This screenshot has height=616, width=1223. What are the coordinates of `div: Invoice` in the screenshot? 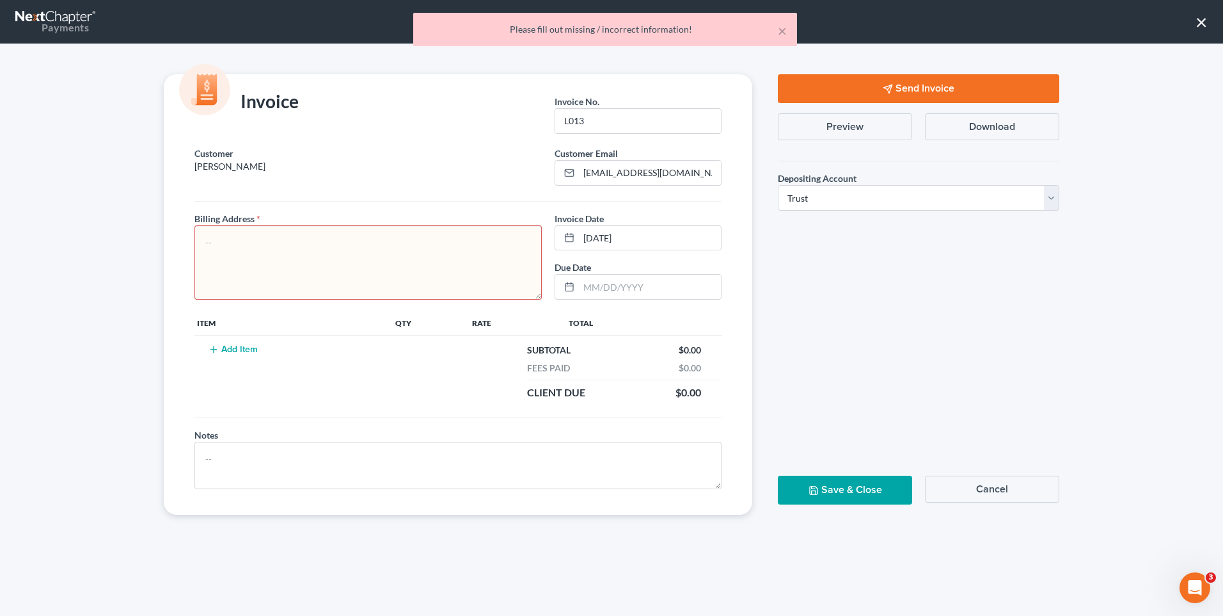 It's located at (246, 102).